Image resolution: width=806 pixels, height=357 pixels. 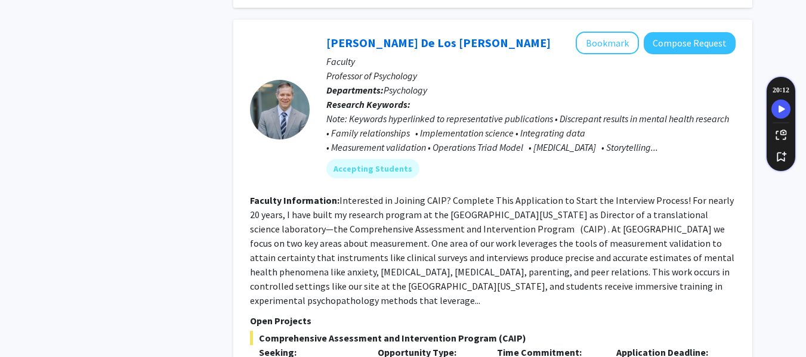 I want to click on mat-chip: Accepting Students, so click(x=373, y=169).